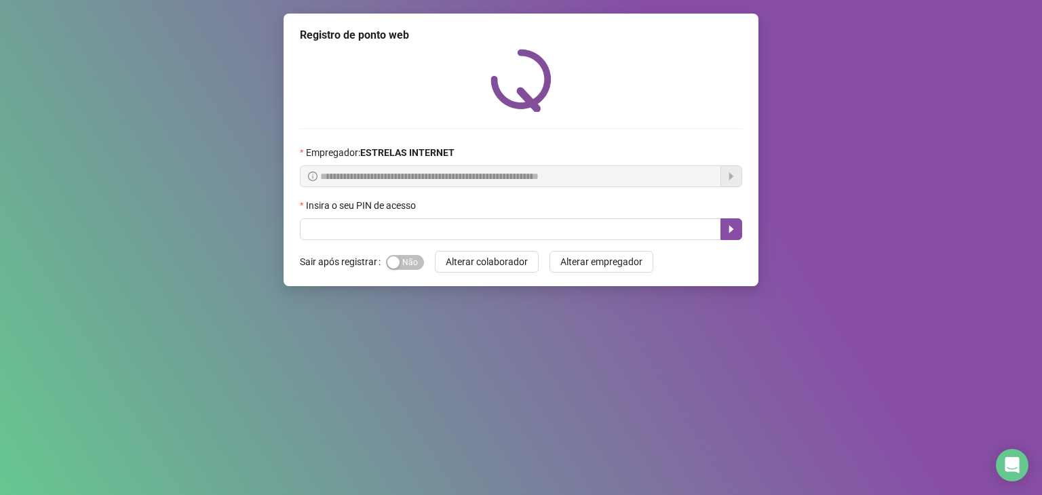  Describe the element at coordinates (486, 262) in the screenshot. I see `button: Alterar colaborador` at that location.